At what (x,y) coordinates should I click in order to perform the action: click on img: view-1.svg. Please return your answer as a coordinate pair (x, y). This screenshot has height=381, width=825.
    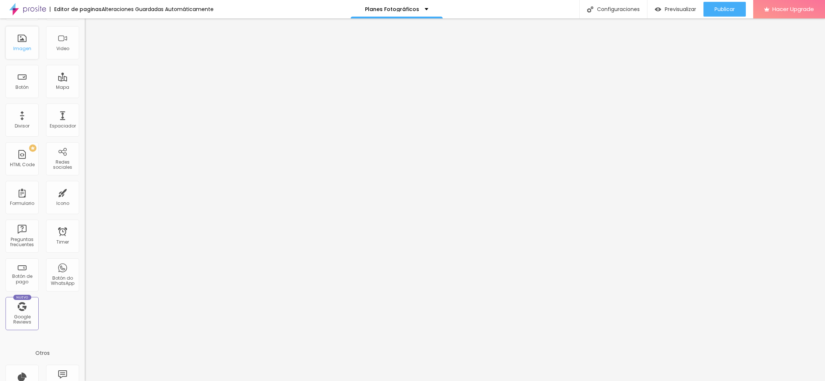
    Looking at the image, I should click on (658, 9).